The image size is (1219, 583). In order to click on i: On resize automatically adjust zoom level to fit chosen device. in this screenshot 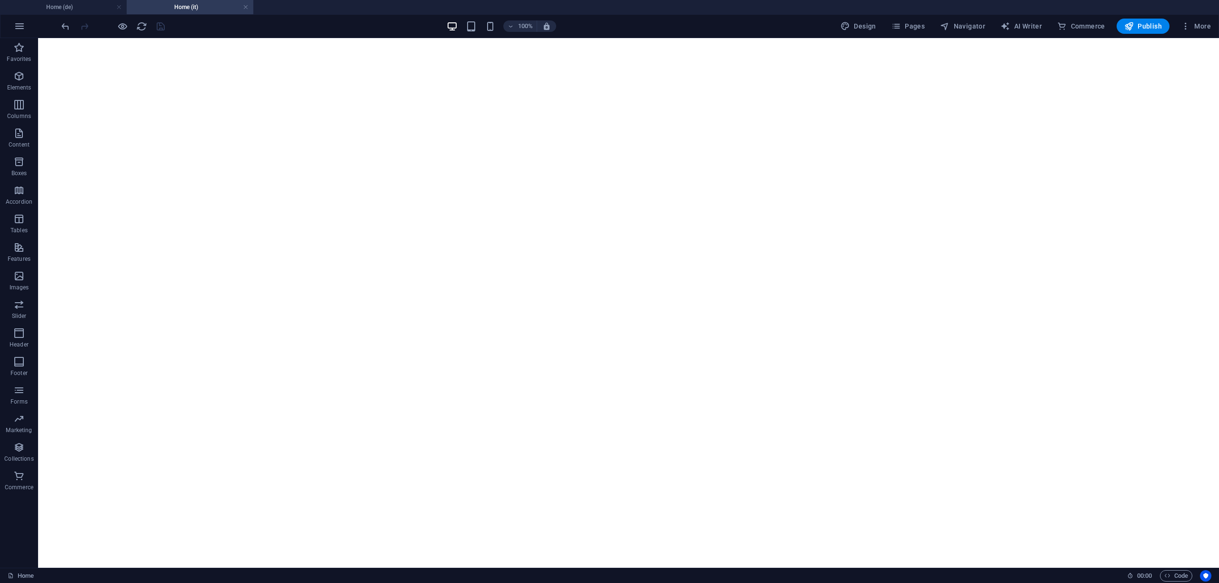, I will do `click(547, 26)`.